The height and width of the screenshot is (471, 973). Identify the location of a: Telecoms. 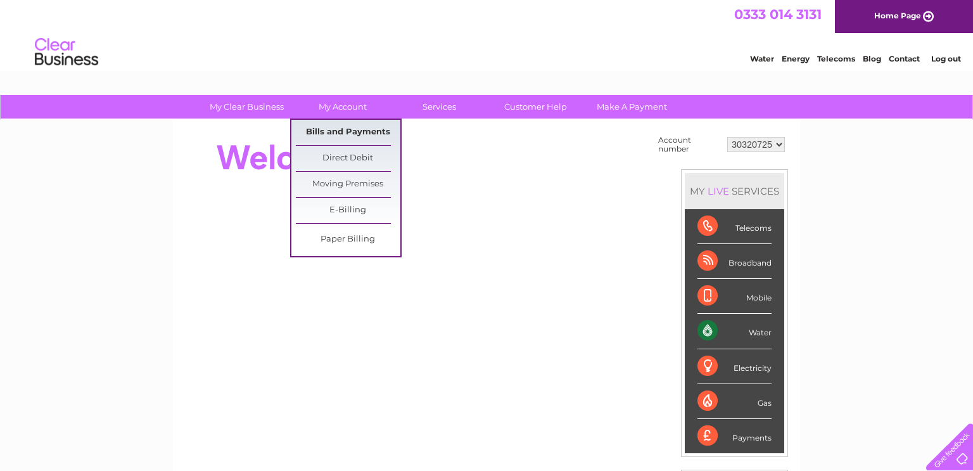
(836, 58).